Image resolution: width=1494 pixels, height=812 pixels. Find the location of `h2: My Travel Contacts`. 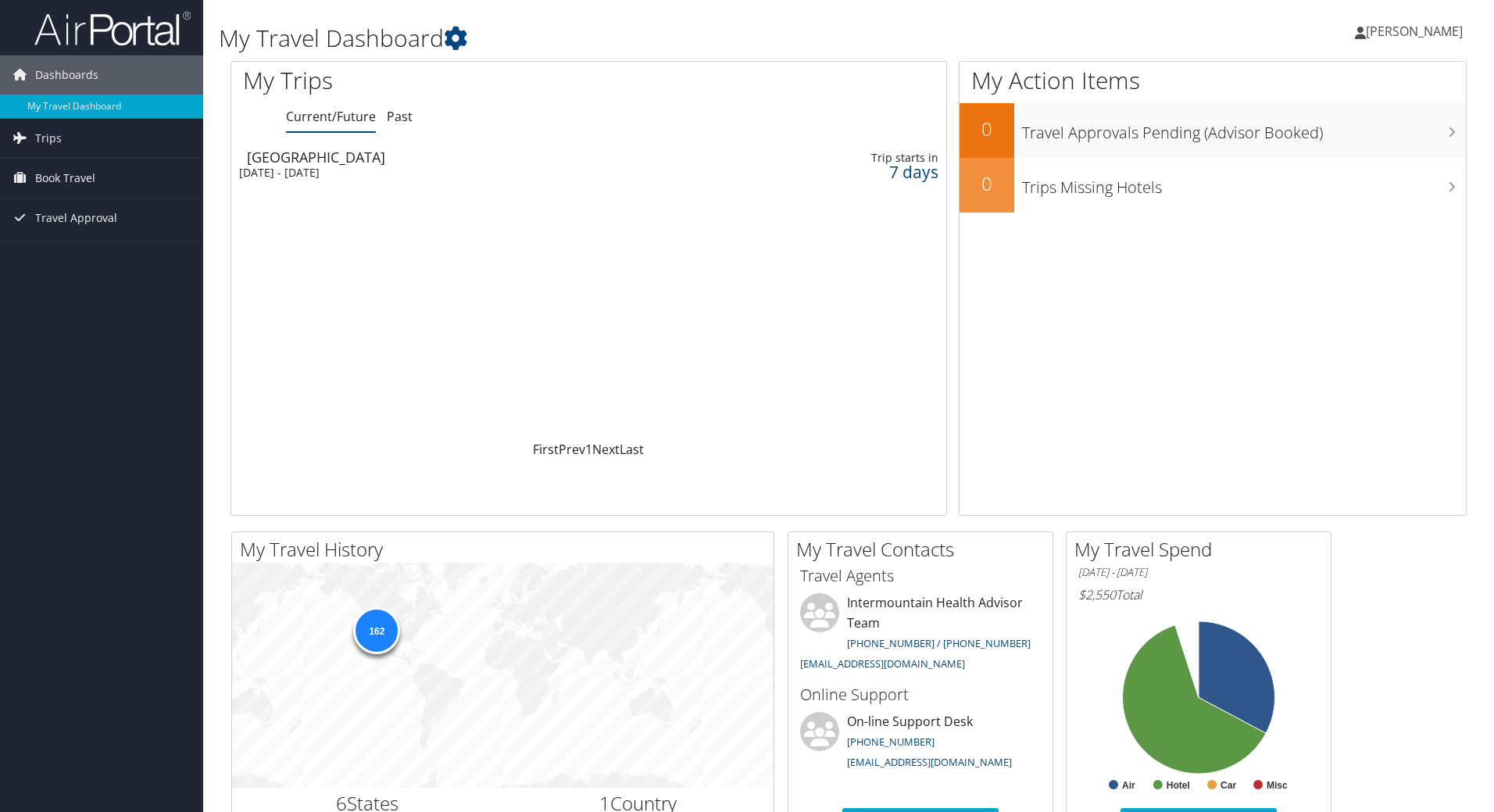

h2: My Travel Contacts is located at coordinates (925, 549).